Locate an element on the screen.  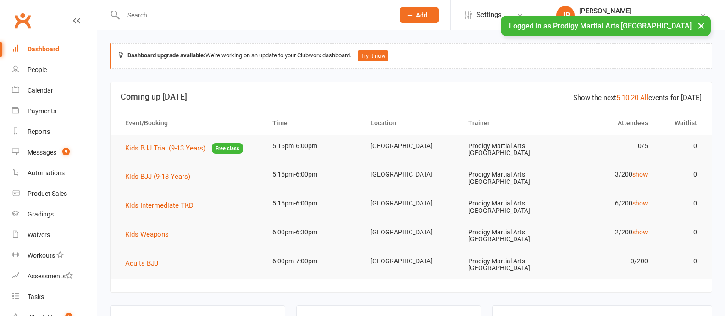
div: Waivers is located at coordinates (38, 235).